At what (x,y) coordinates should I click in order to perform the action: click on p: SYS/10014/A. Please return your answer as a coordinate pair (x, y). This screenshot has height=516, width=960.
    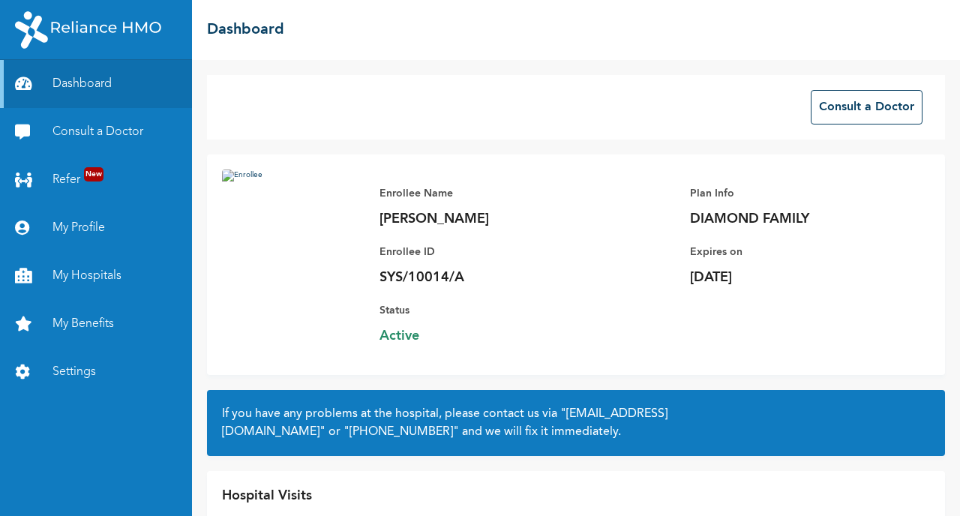
    Looking at the image, I should click on (485, 278).